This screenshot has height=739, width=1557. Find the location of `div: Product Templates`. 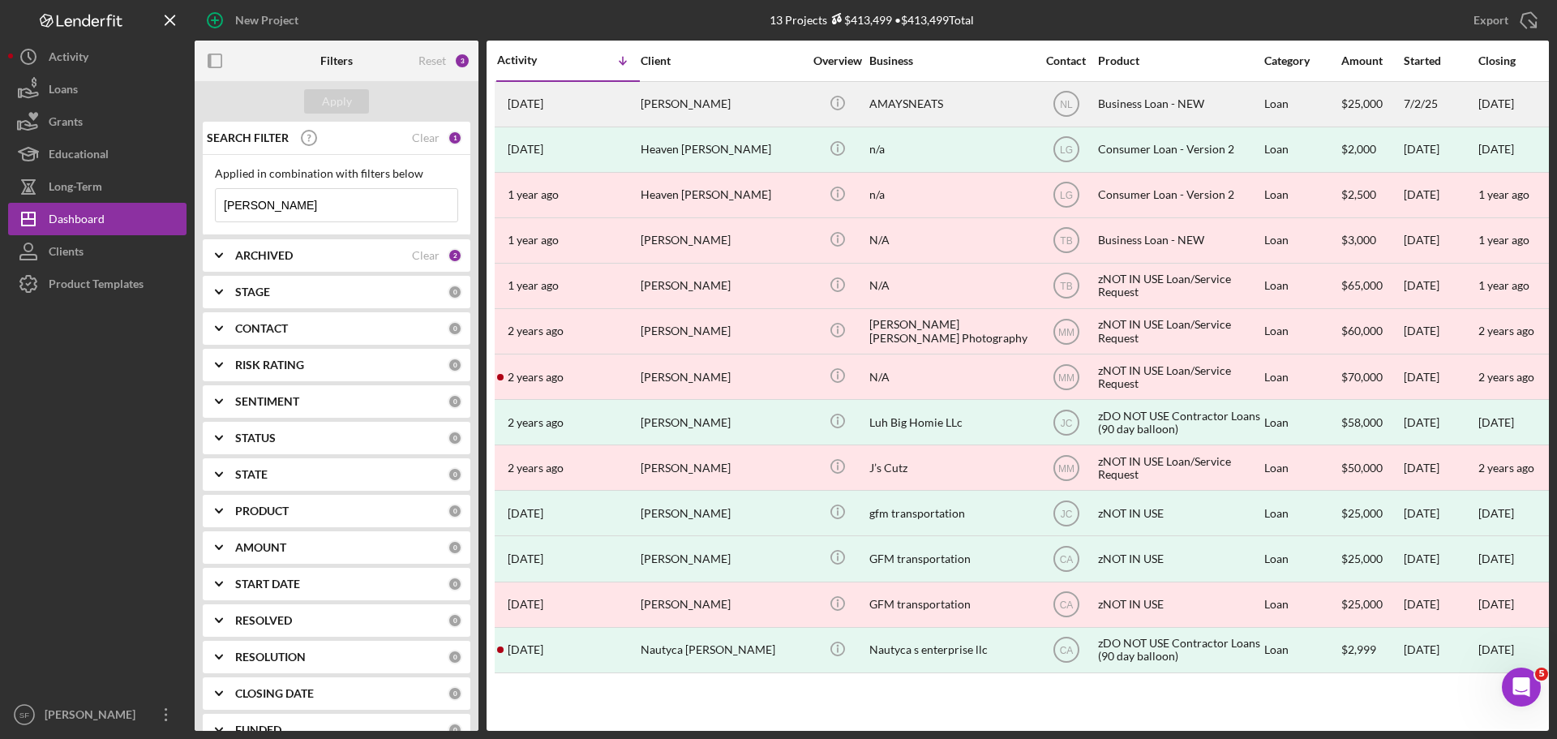

div: Product Templates is located at coordinates (96, 286).